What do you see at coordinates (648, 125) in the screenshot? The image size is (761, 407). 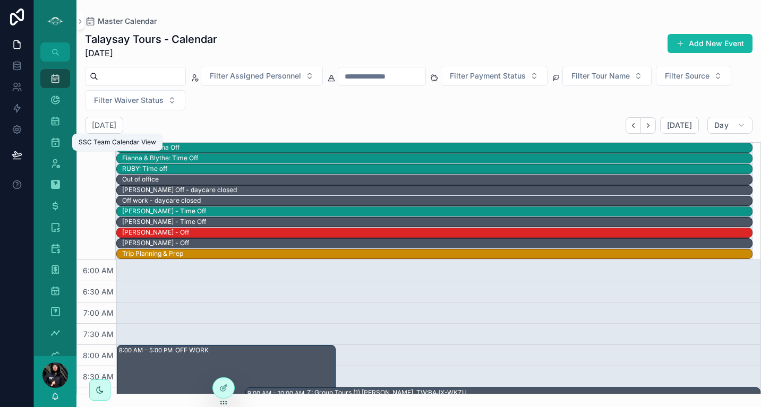 I see `button: Next` at bounding box center [648, 125].